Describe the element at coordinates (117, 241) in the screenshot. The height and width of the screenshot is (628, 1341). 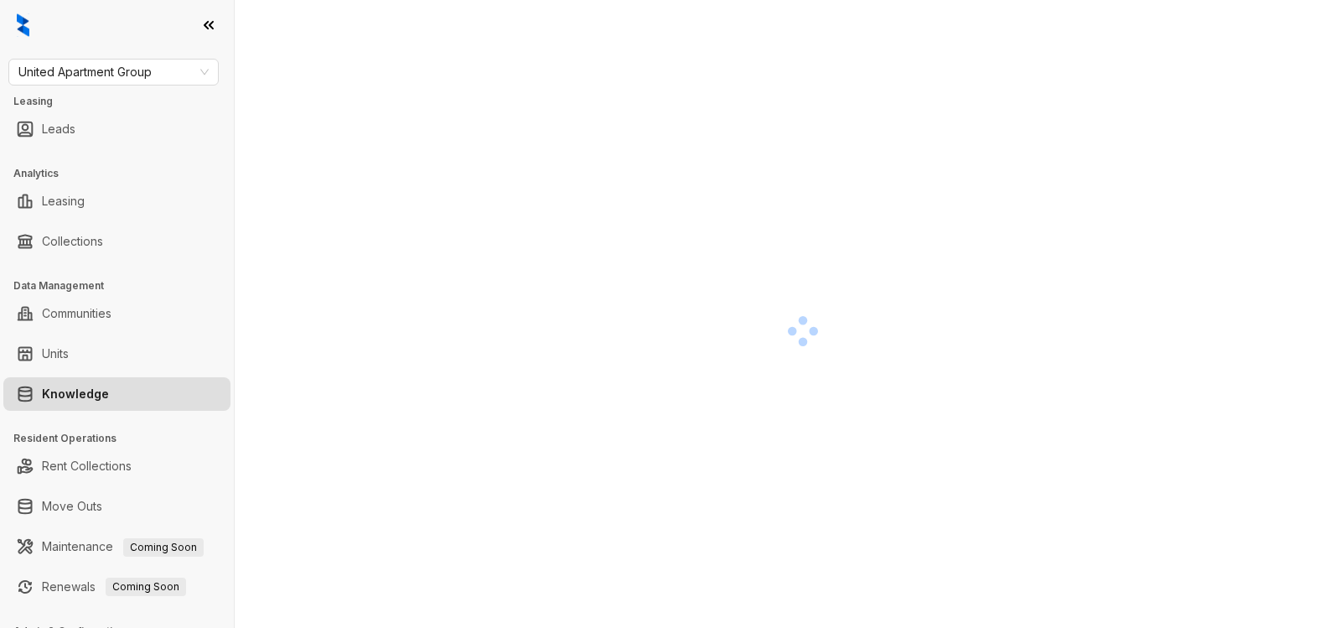
I see `li: Collections` at that location.